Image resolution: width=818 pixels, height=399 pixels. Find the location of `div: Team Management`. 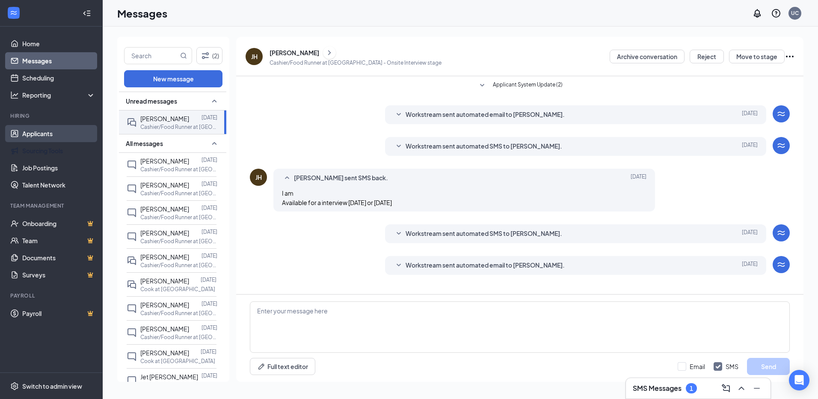

div: Team Management is located at coordinates (52, 205).